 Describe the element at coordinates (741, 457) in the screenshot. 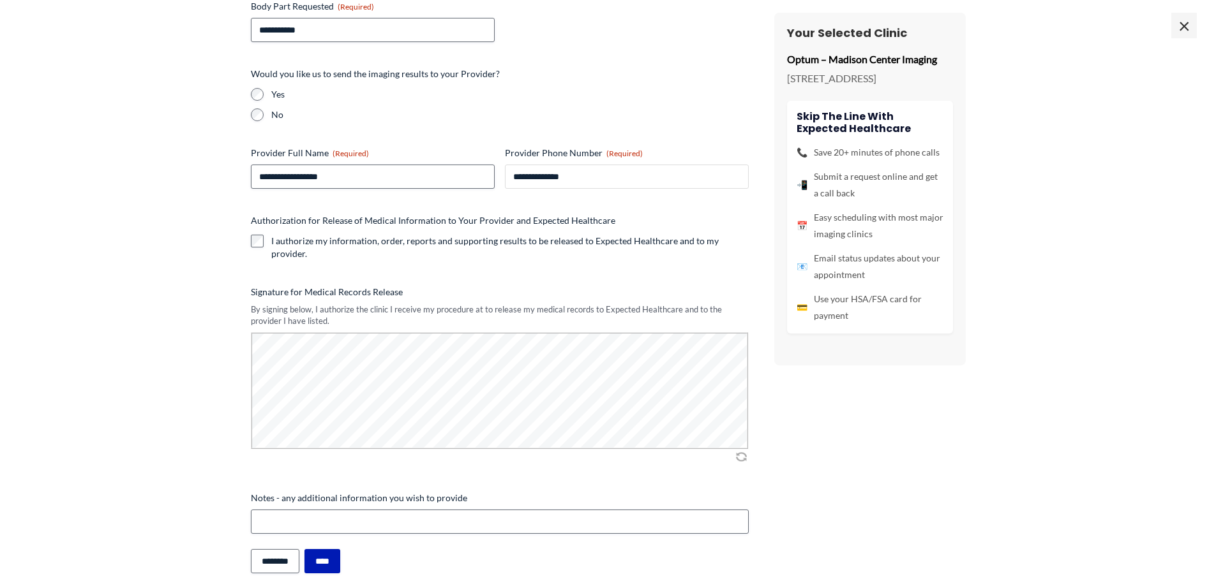

I see `img: Clear Signature` at that location.